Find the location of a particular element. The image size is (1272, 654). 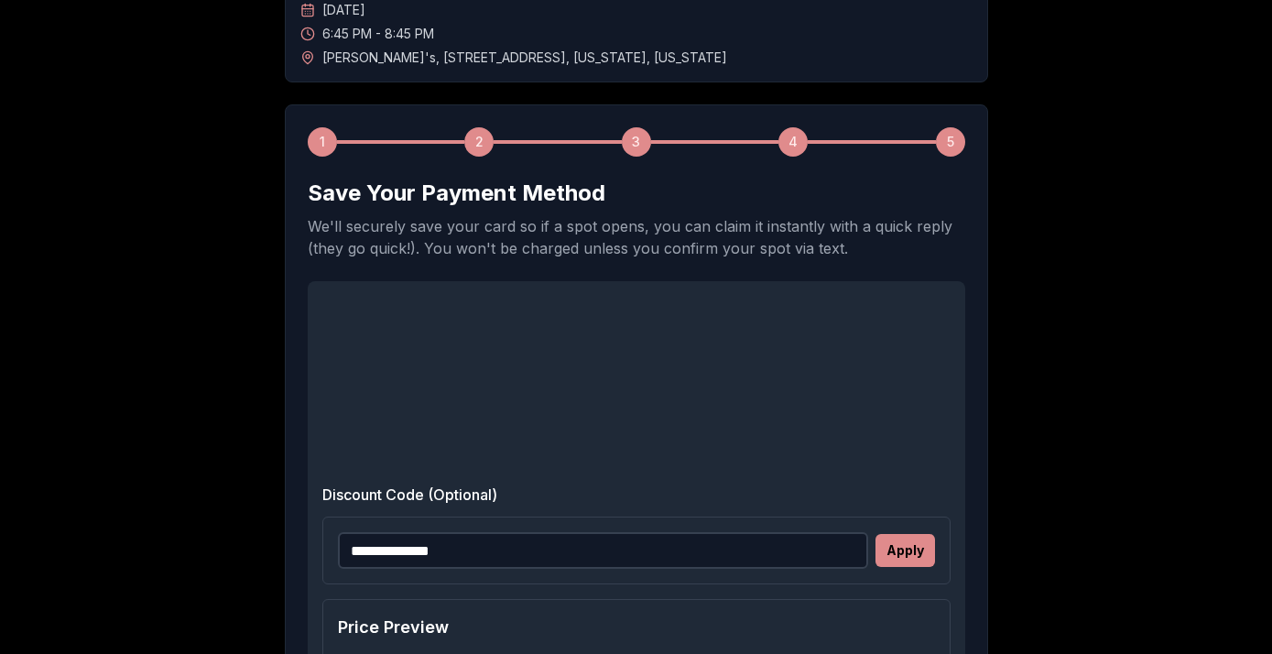

h2: Save Your Payment Method is located at coordinates (637, 193).